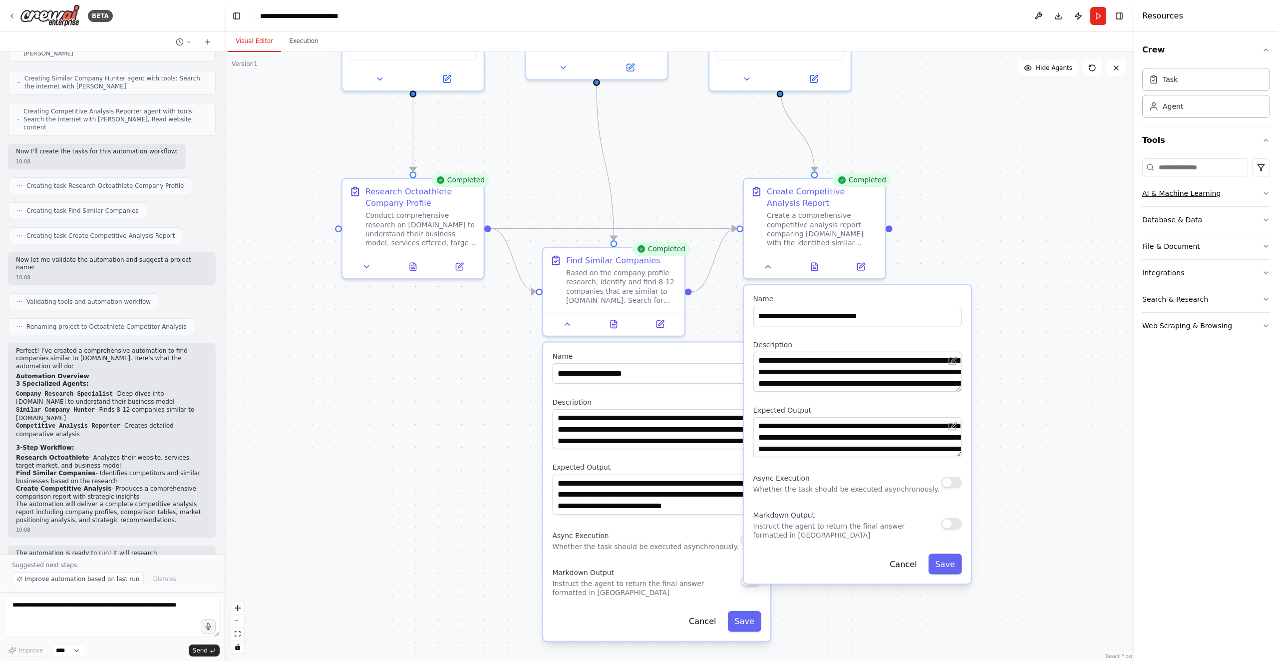 The height and width of the screenshot is (661, 1278). I want to click on div: React Flow controls, so click(238, 627).